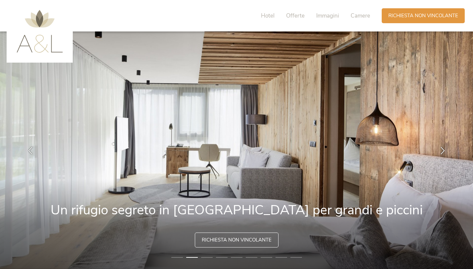 The height and width of the screenshot is (269, 473). I want to click on a: AMONTI & LUNARIS Wellnessresort, so click(40, 31).